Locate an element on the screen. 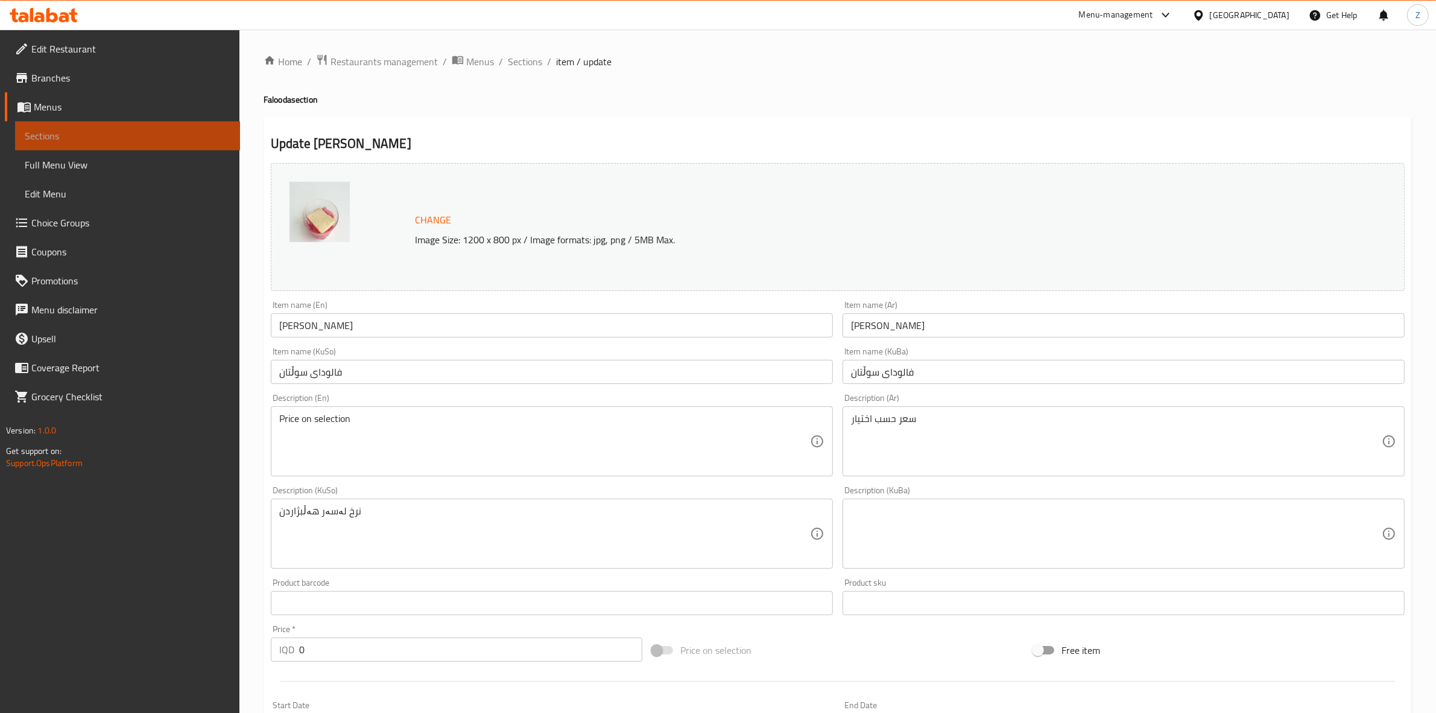 This screenshot has width=1436, height=713. textarea: Price on selection is located at coordinates (545, 441).